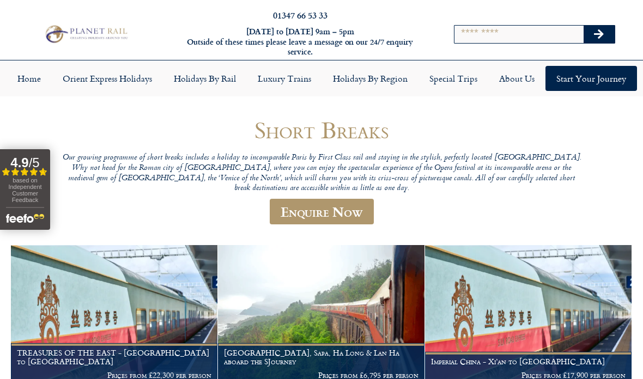 This screenshot has width=643, height=379. Describe the element at coordinates (591, 78) in the screenshot. I see `a: Start your Journey` at that location.